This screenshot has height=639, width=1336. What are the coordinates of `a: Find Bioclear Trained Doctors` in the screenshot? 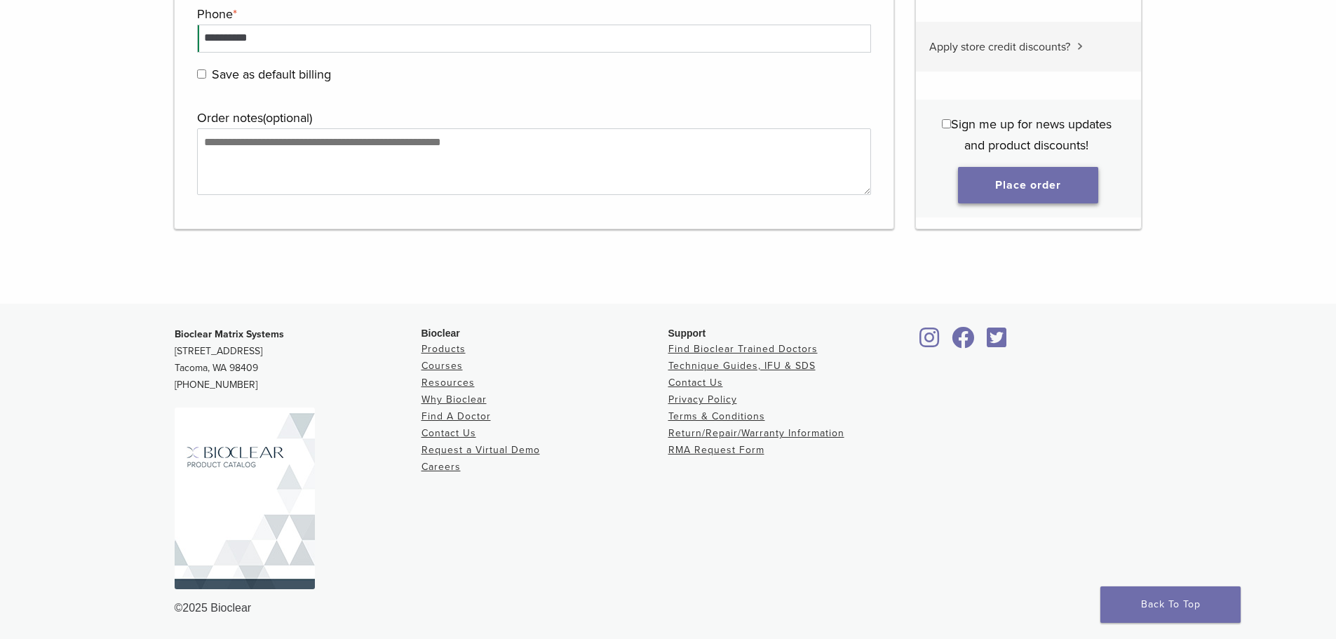 It's located at (743, 348).